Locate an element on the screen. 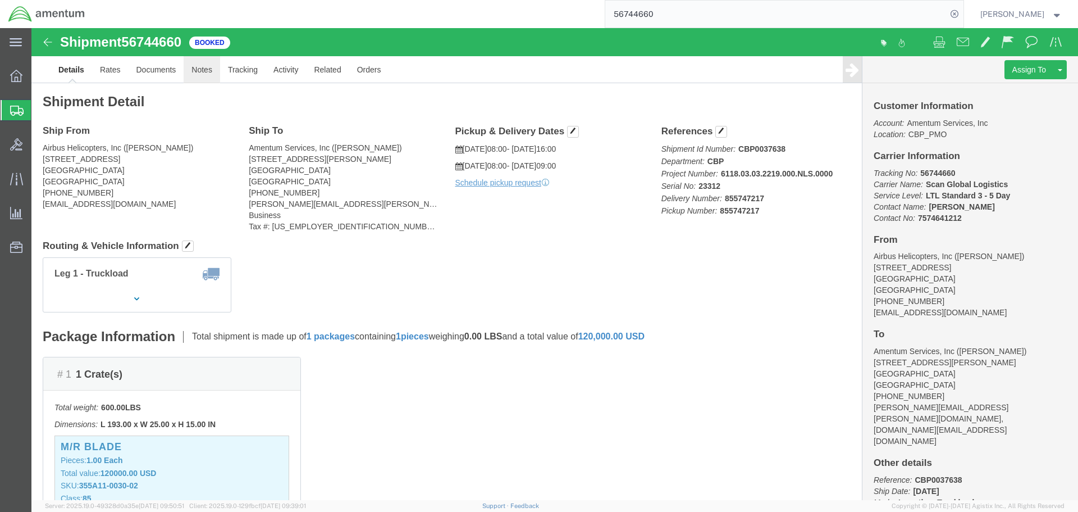 The height and width of the screenshot is (512, 1078). a: Support is located at coordinates (496, 505).